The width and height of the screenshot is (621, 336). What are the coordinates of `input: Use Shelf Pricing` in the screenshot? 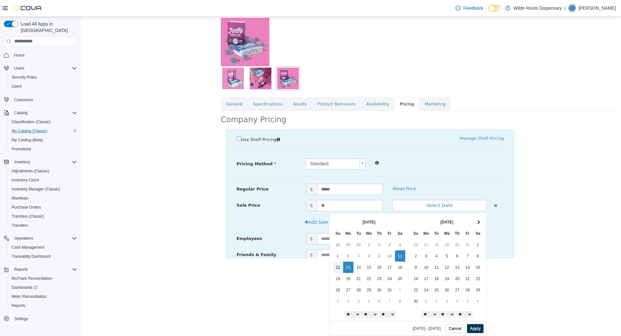 It's located at (158, 122).